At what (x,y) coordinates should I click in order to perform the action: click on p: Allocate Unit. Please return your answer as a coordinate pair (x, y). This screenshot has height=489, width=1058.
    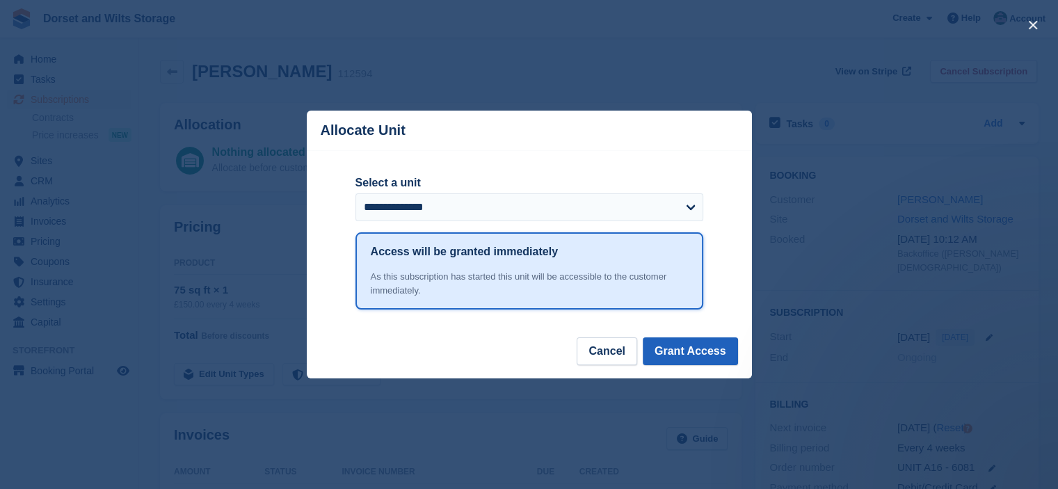
    Looking at the image, I should click on (363, 130).